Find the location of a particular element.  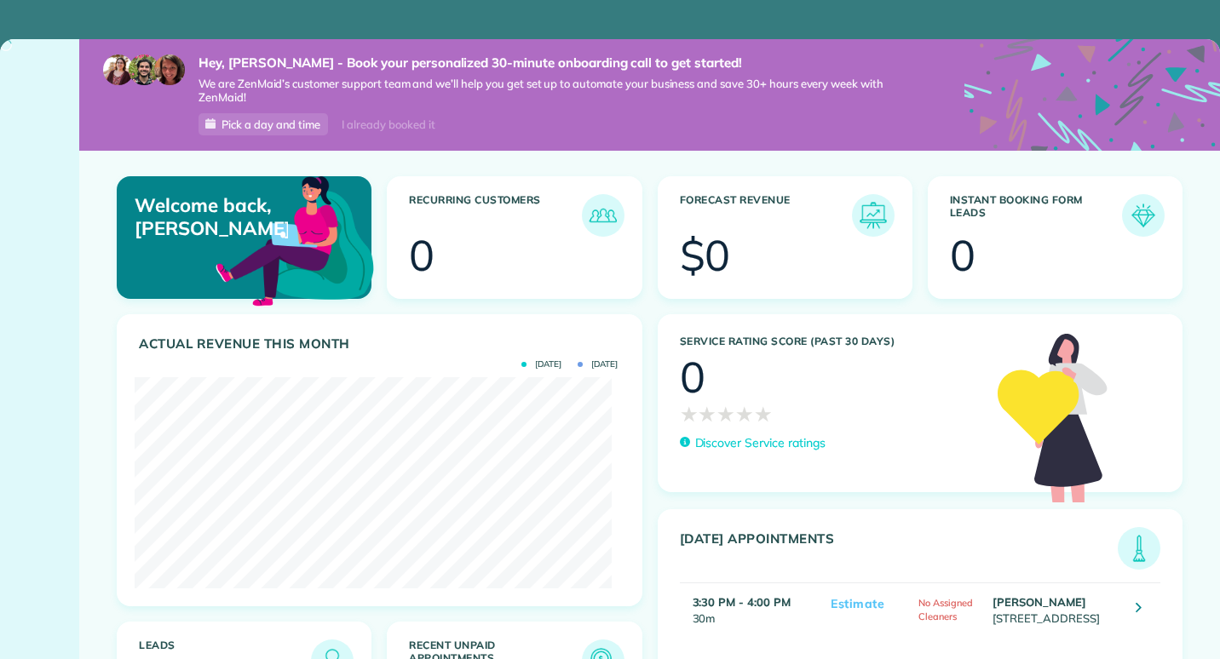

img: icon_todays_appointments-901f7ab196bb0bea1936b74009e4eb5ffbc2d2711fa7634e0d609ed5ef32b18b.png is located at coordinates (1139, 548).